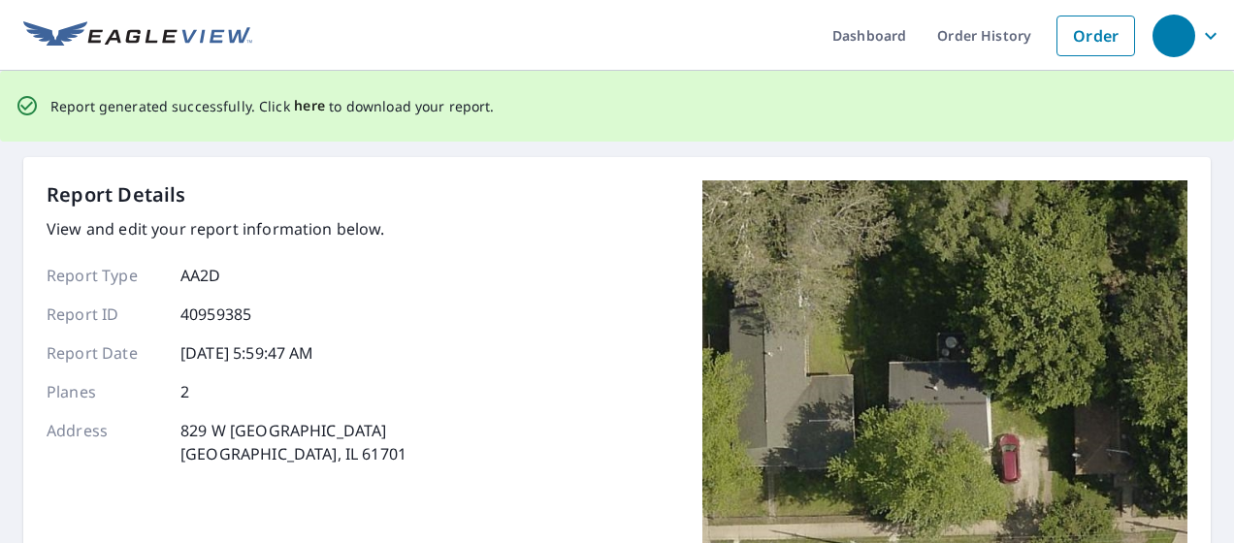 The image size is (1234, 543). What do you see at coordinates (105, 314) in the screenshot?
I see `p: Report ID` at bounding box center [105, 314].